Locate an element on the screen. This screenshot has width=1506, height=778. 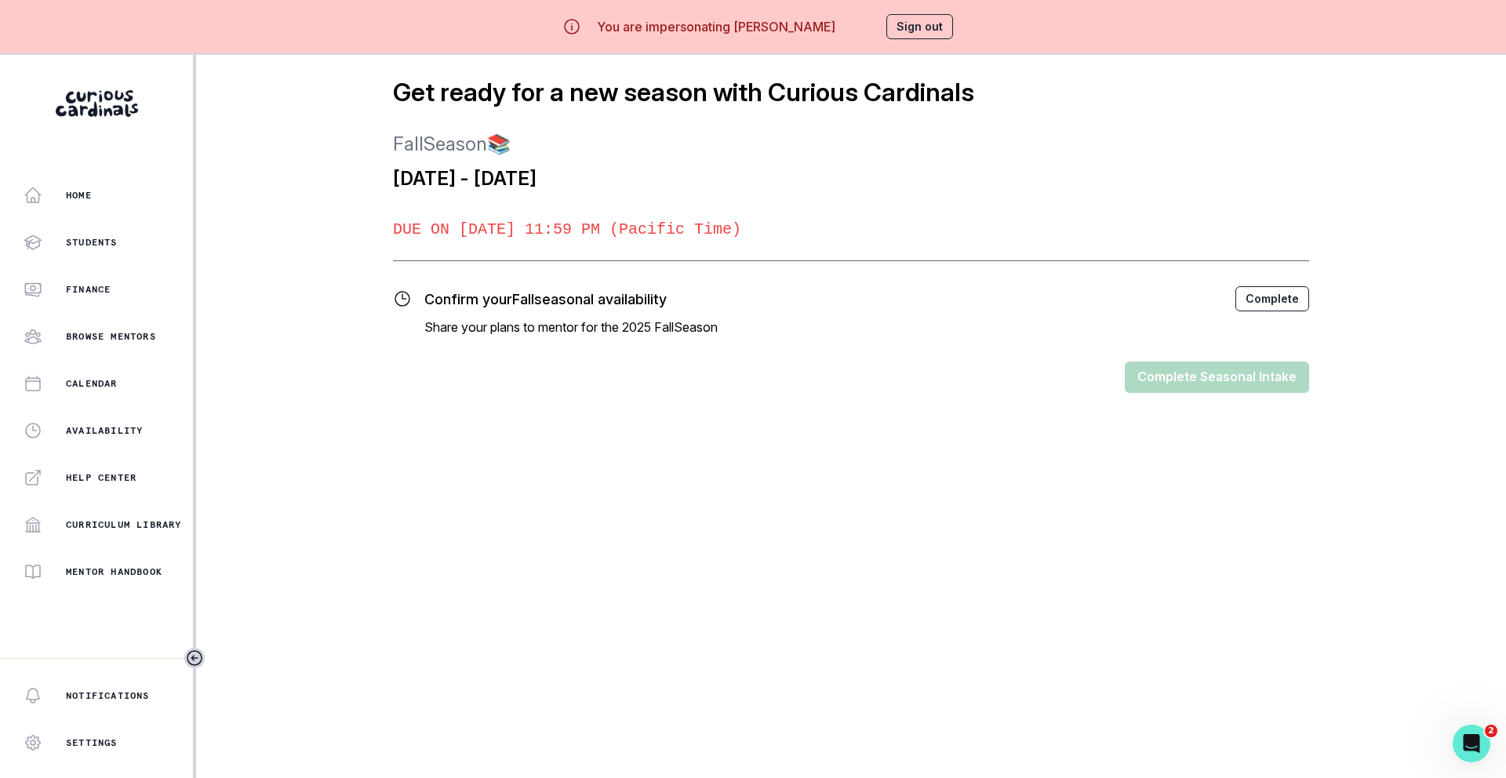
p: Notifications is located at coordinates (107, 696).